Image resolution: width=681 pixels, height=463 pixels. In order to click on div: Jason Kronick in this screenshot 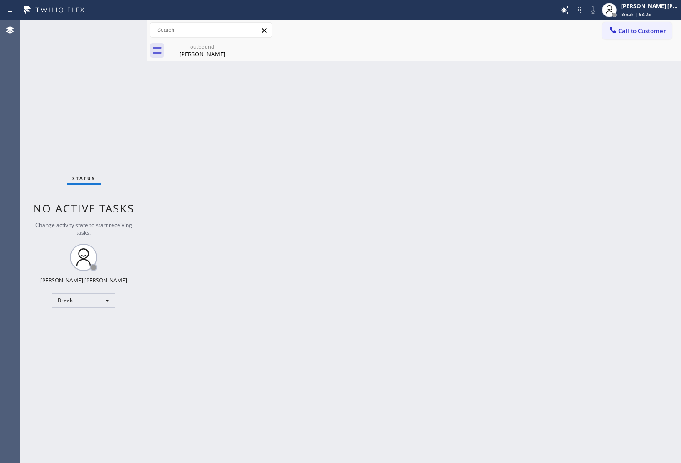, I will do `click(202, 50)`.